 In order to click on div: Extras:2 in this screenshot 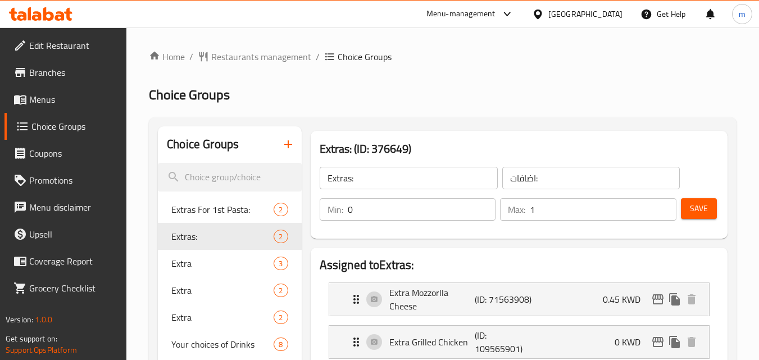, I will do `click(229, 237)`.